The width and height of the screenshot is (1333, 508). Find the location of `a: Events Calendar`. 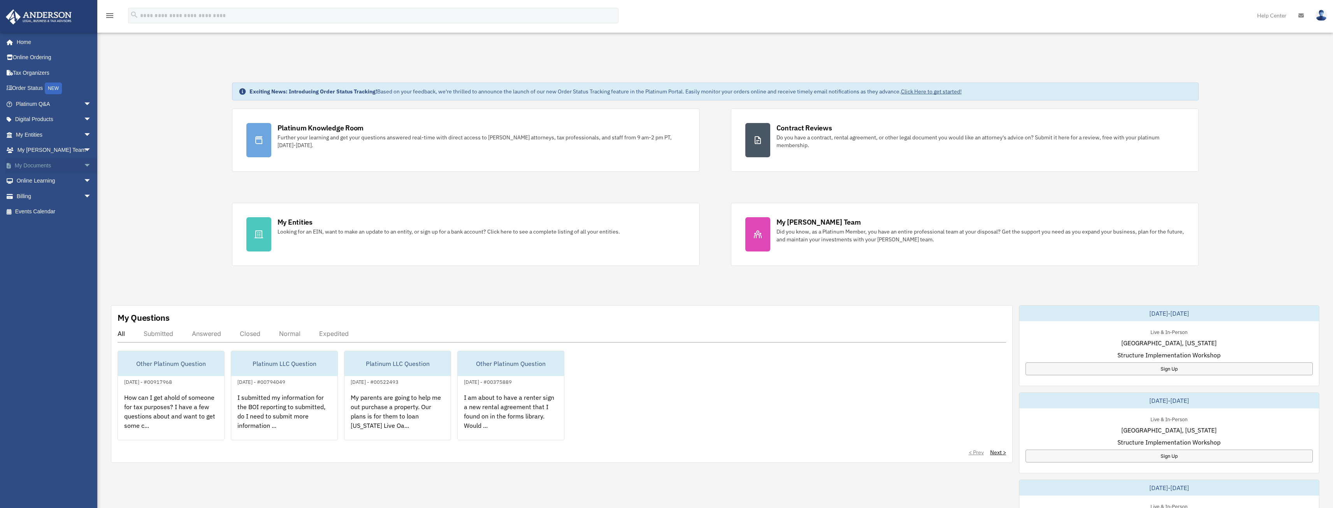

a: Events Calendar is located at coordinates (54, 212).